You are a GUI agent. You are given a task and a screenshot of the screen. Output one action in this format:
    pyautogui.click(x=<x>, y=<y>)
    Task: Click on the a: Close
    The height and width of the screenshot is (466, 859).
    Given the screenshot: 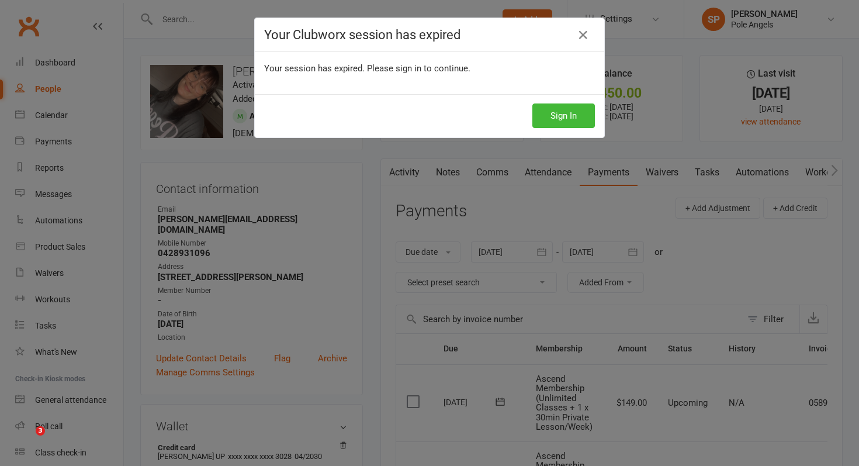 What is the action you would take?
    pyautogui.click(x=583, y=35)
    